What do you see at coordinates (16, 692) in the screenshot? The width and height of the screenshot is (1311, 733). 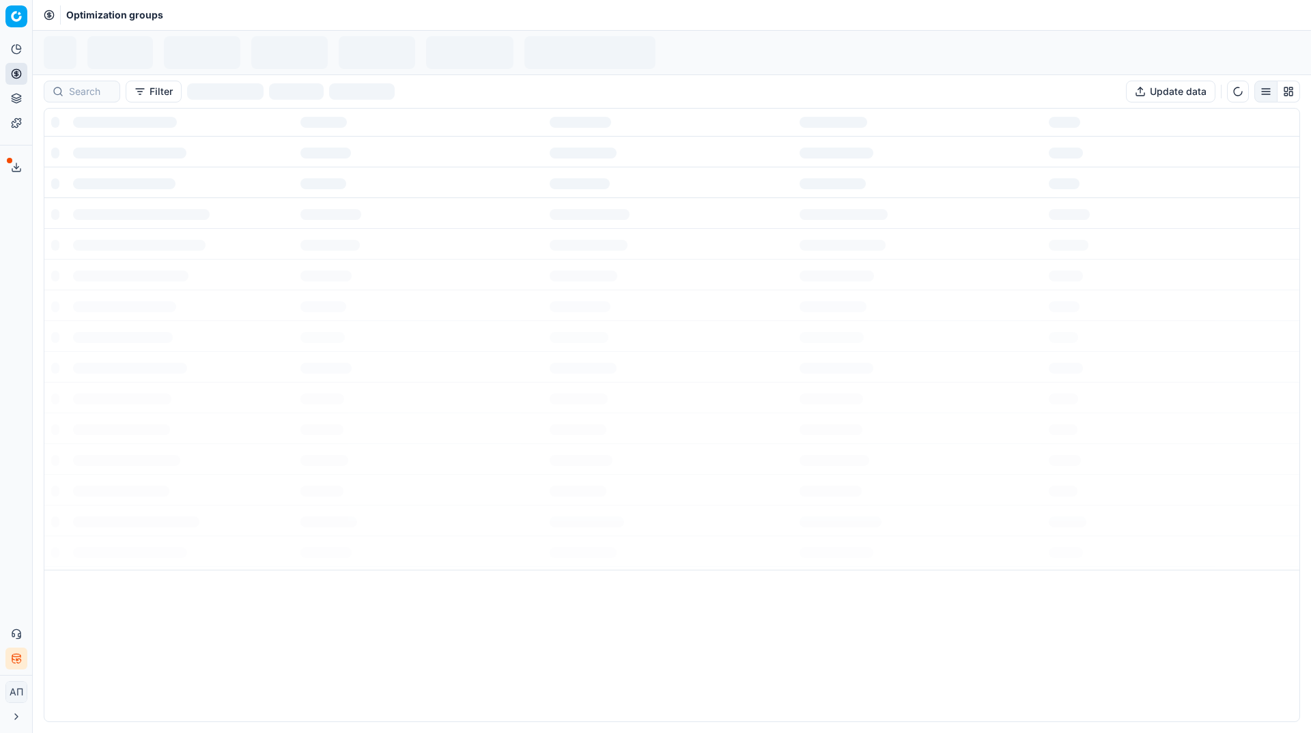 I see `button: АП` at bounding box center [16, 692].